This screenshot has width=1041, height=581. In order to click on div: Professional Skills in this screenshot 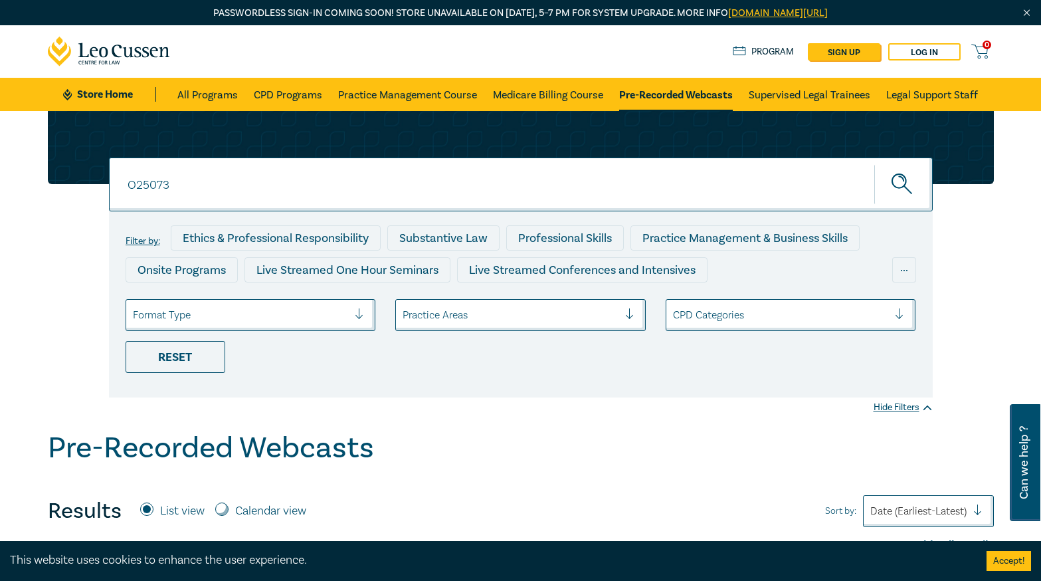, I will do `click(565, 238)`.